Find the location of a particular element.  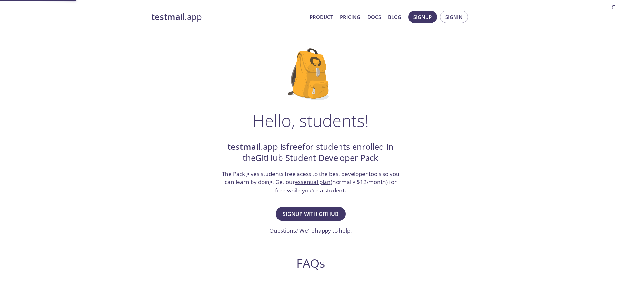

a: Pricing is located at coordinates (350, 17).